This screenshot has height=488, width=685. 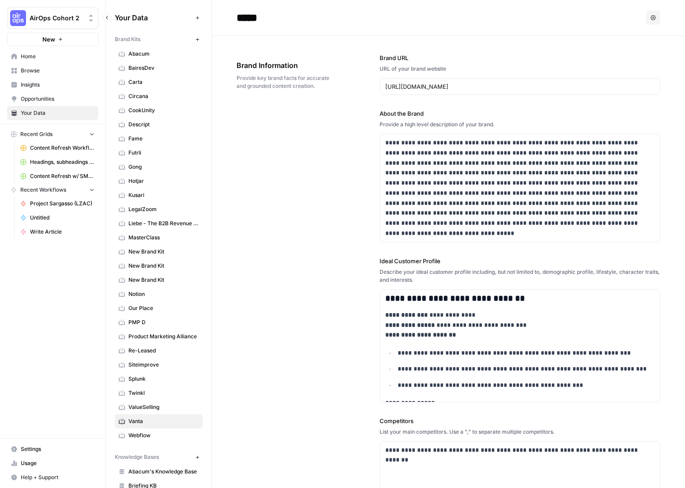 What do you see at coordinates (163, 421) in the screenshot?
I see `span: Vanta` at bounding box center [163, 421].